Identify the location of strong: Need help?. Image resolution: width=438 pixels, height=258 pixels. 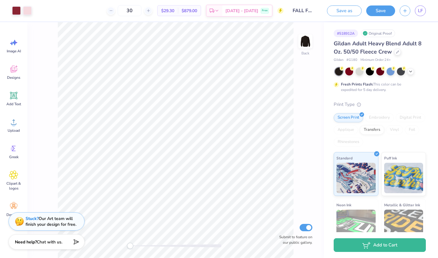
(26, 242).